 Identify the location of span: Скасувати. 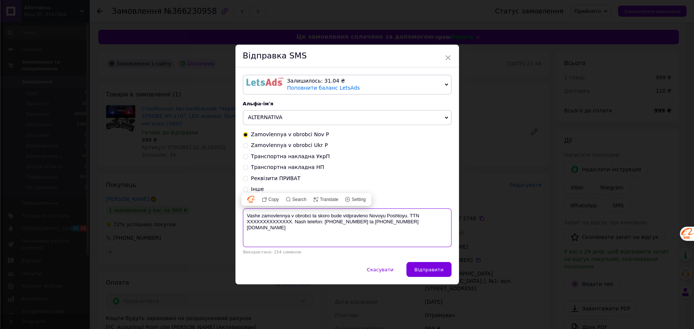
(380, 270).